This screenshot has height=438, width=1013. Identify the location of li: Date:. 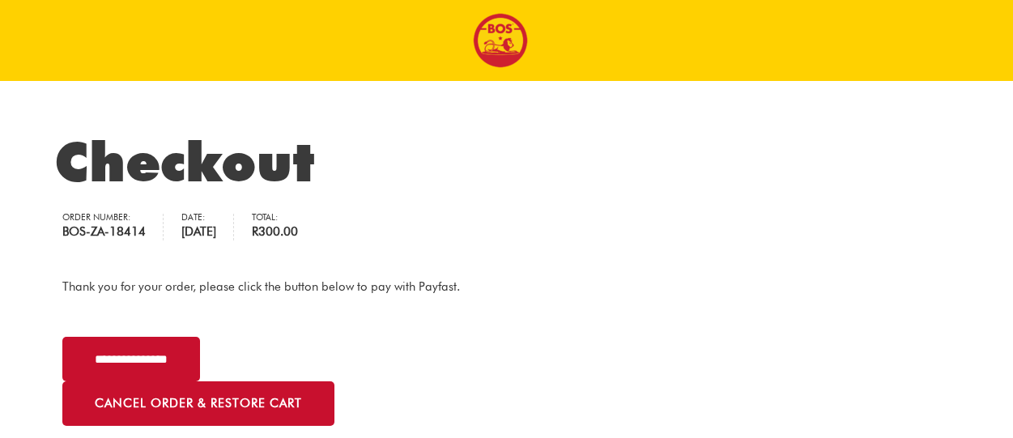
(207, 227).